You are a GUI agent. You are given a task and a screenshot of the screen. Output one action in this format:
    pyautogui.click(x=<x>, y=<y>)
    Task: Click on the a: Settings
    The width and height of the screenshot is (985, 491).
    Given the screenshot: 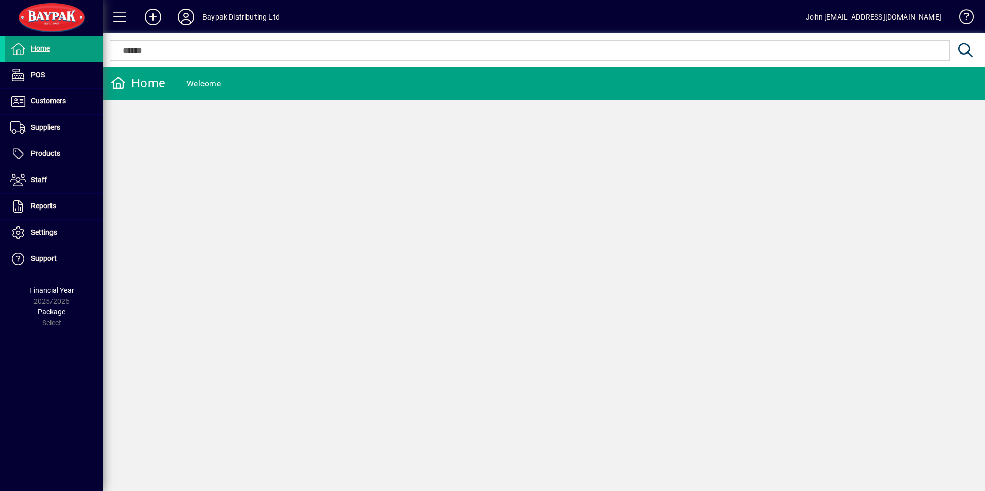 What is the action you would take?
    pyautogui.click(x=54, y=233)
    